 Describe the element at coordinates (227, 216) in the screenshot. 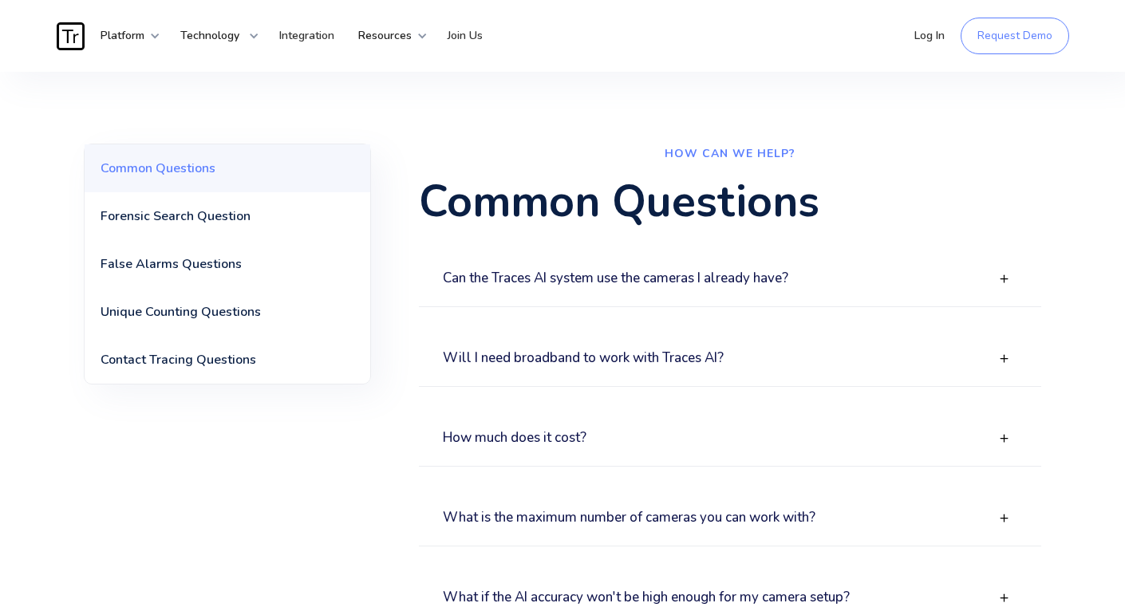

I see `a: Forensic Search Question` at that location.